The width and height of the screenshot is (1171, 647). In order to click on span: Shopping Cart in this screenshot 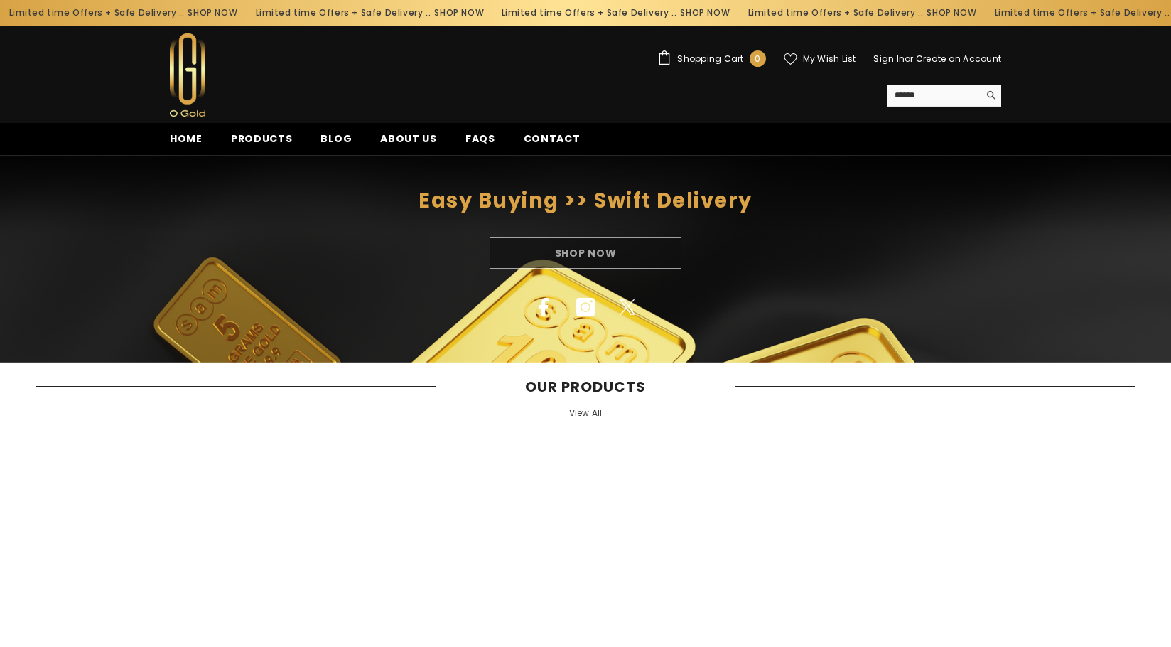, I will do `click(710, 59)`.